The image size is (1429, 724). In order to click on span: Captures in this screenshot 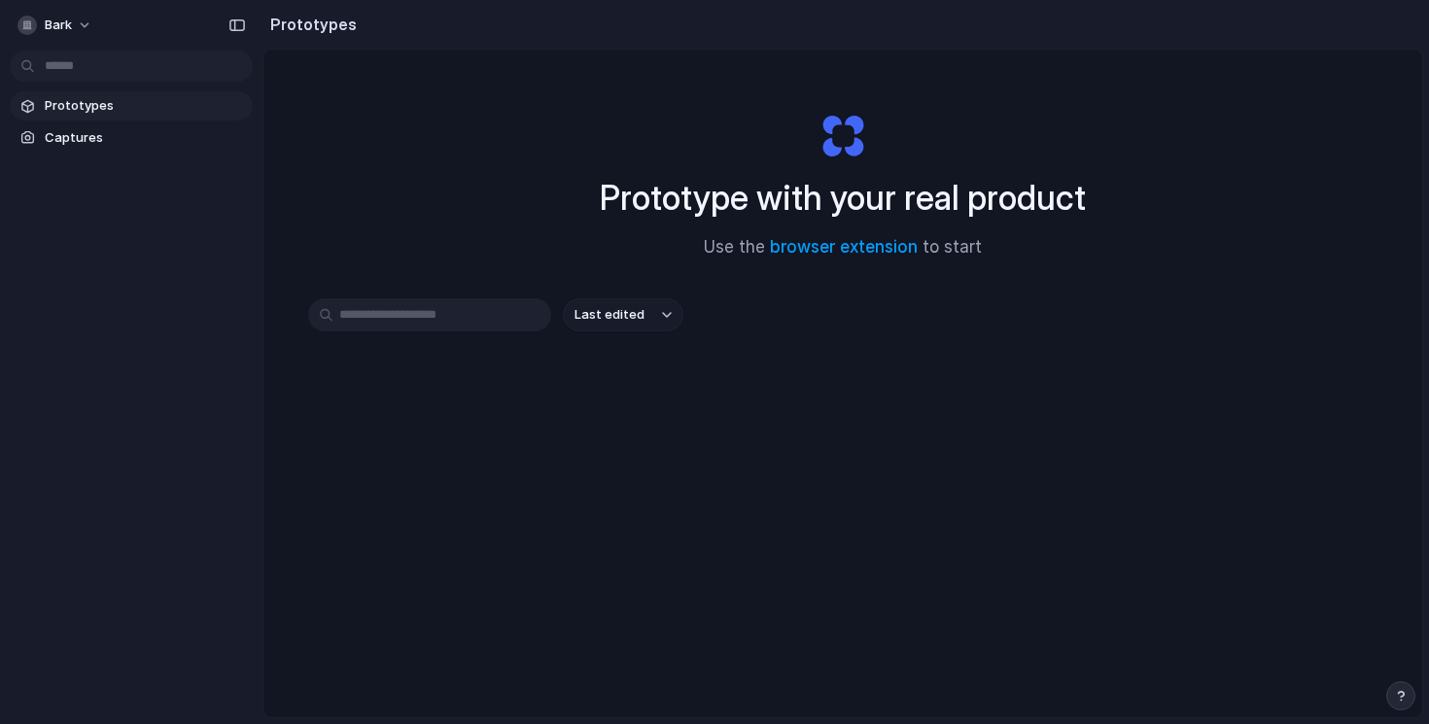, I will do `click(145, 138)`.